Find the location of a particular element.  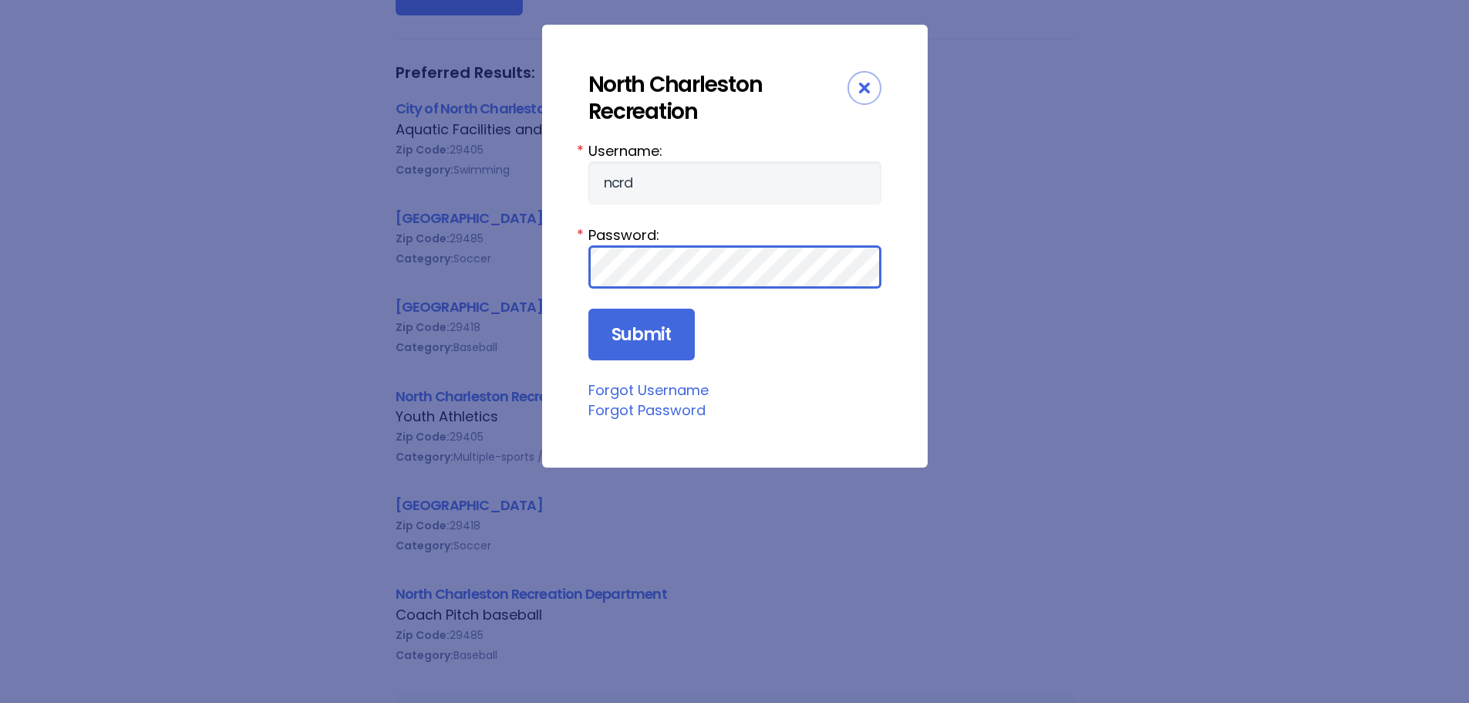

input: Submit is located at coordinates (642, 335).